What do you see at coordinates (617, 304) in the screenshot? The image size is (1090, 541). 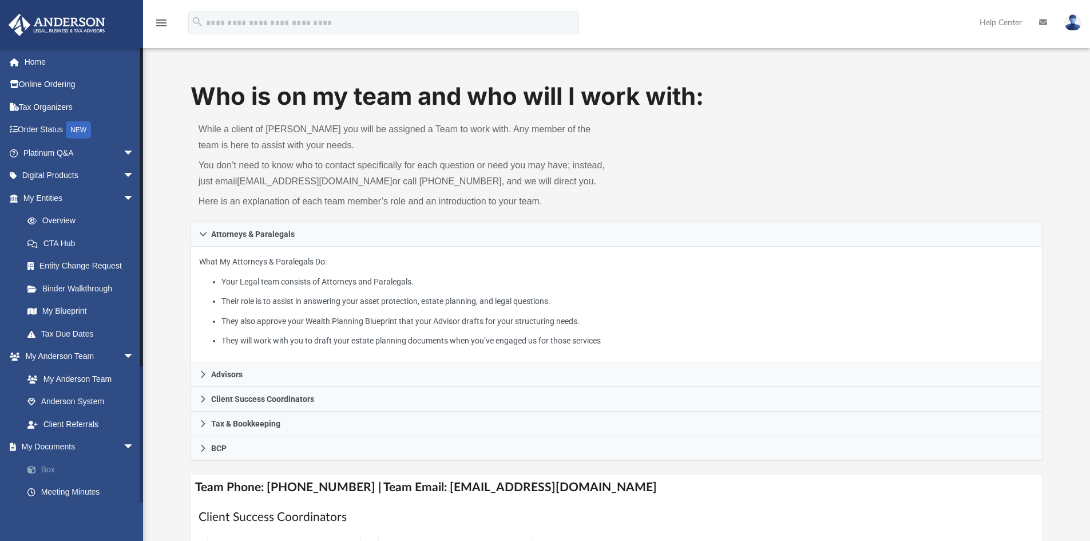 I see `div: Attorneys & Paralegals` at bounding box center [617, 304].